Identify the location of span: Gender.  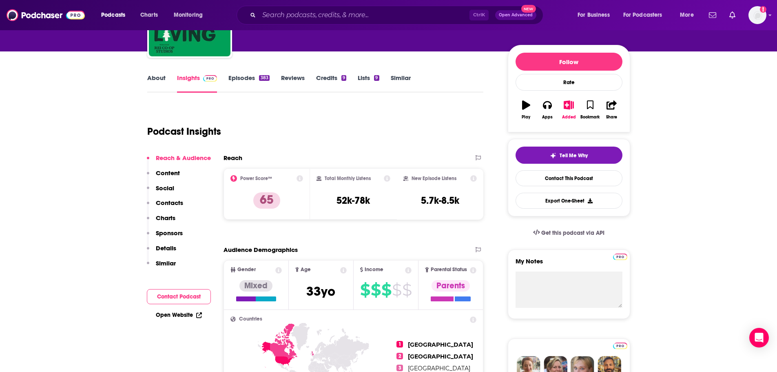
(246, 269).